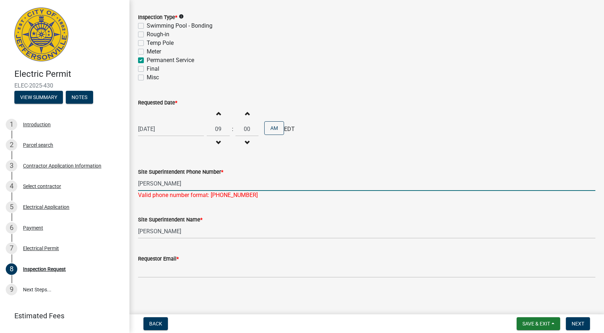  Describe the element at coordinates (157, 103) in the screenshot. I see `label: Requested Date` at that location.